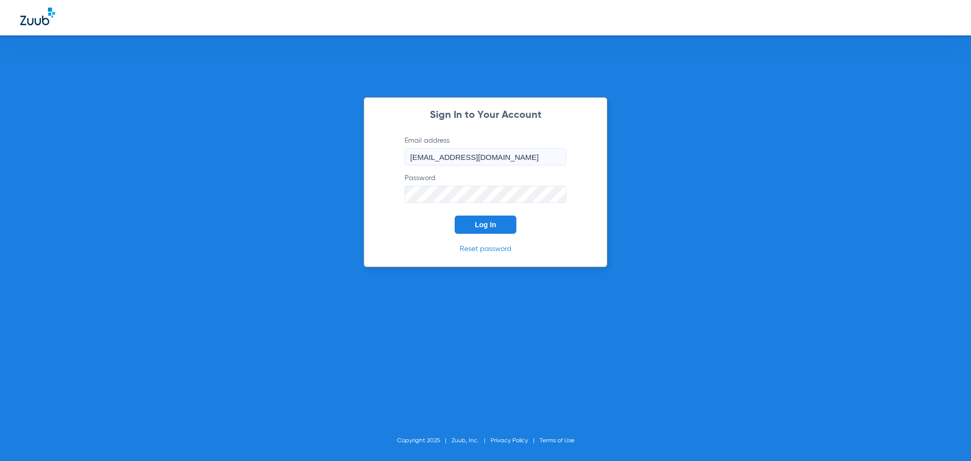 The image size is (971, 461). I want to click on a: Terms of Use, so click(557, 441).